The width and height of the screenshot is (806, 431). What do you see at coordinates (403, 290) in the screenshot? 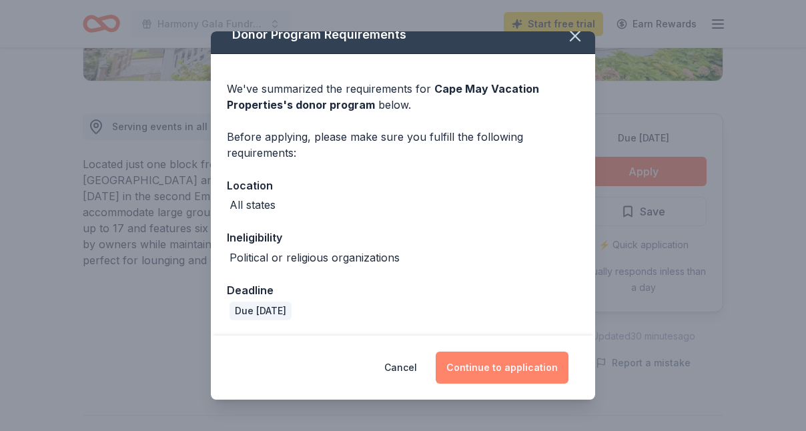
I see `div: Deadline` at bounding box center [403, 290].